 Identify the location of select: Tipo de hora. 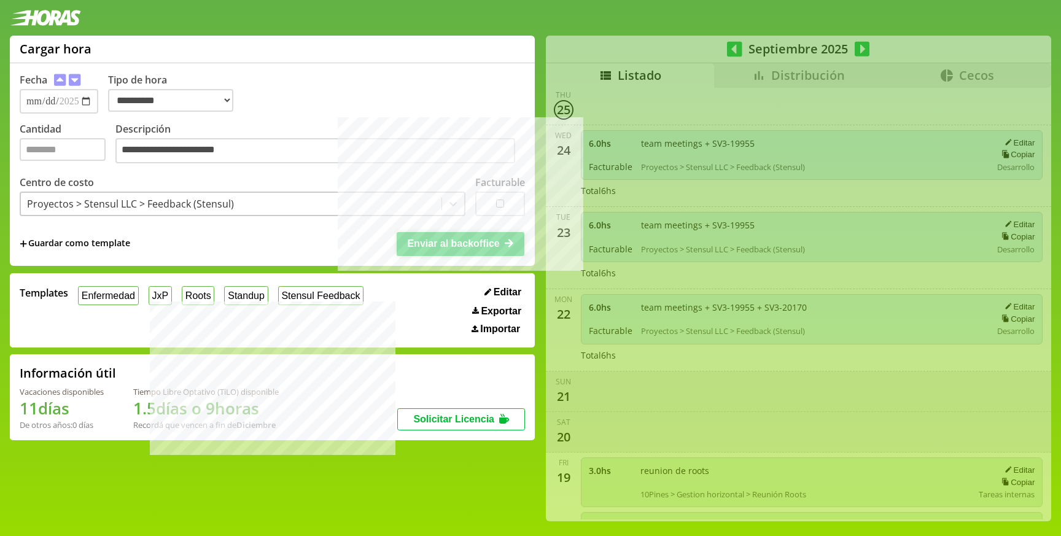
(171, 100).